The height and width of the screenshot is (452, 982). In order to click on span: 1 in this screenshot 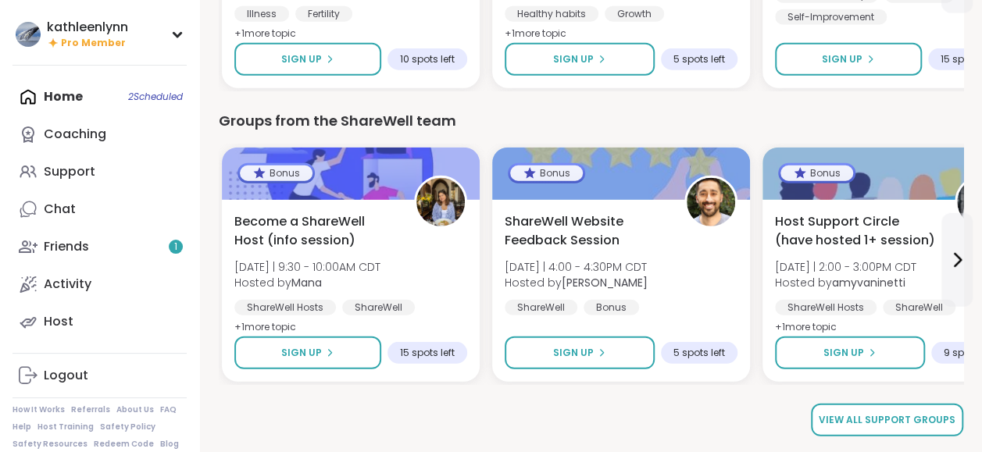, I will do `click(176, 247)`.